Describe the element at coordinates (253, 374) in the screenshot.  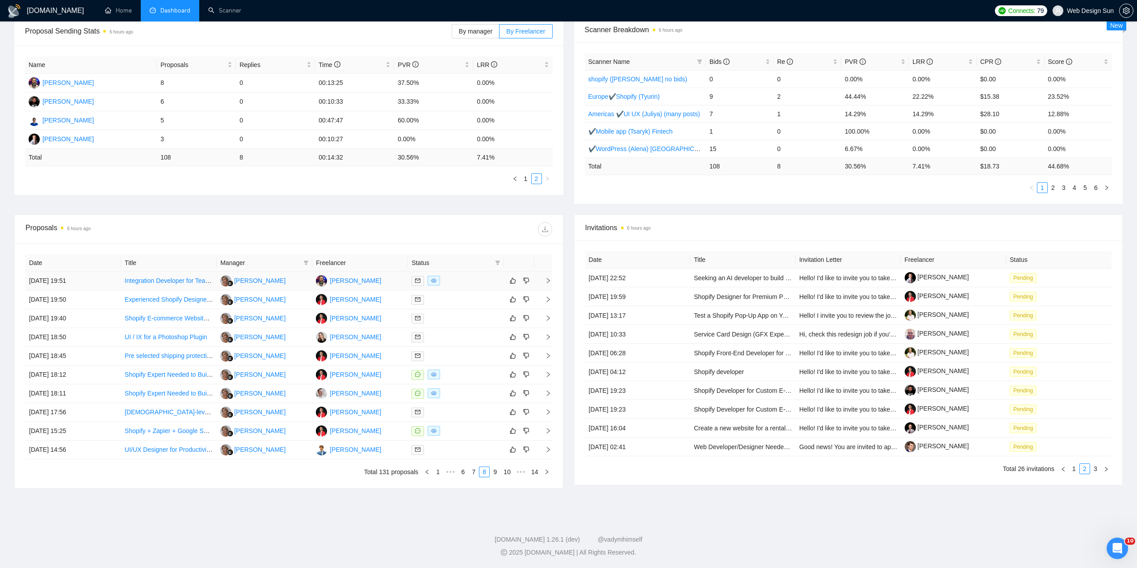
I see `a: Shopify Expert Needed to Build Professional B2C & B2B Store for Premium Grooming Brand` at that location.